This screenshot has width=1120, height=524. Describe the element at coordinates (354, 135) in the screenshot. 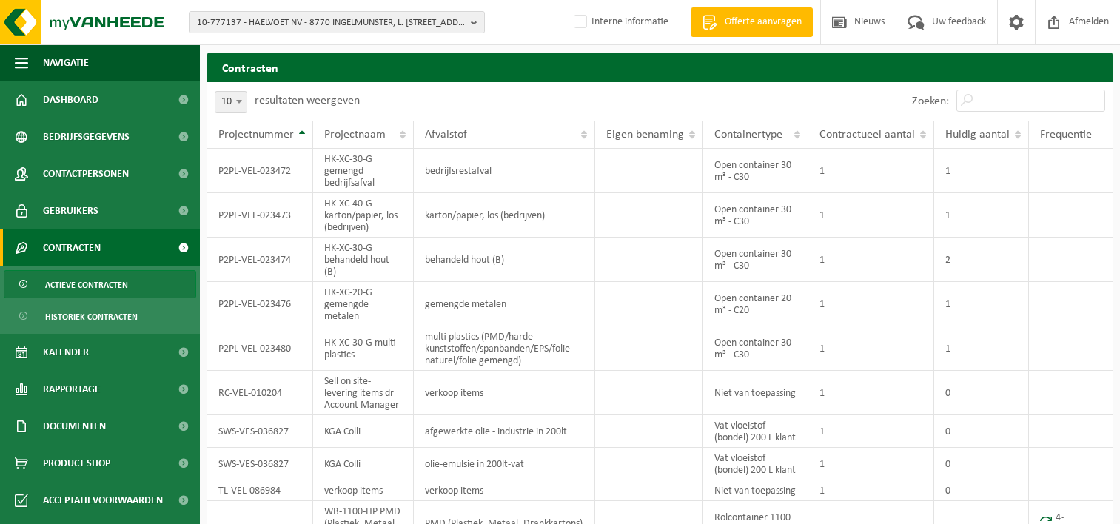

I see `span: Projectnaam` at that location.